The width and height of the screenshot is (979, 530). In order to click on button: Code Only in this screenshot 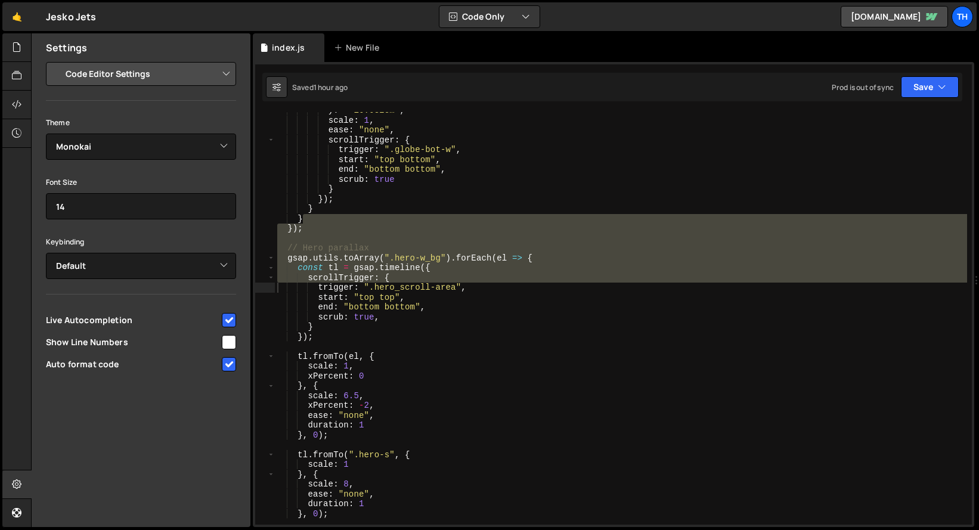, I will do `click(490, 17)`.